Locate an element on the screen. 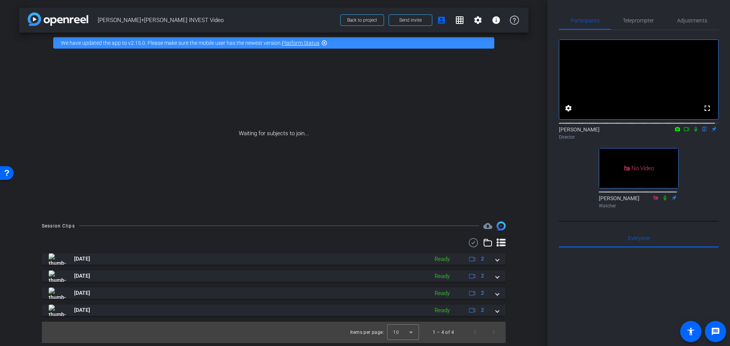 This screenshot has height=346, width=730. mat-icon: message is located at coordinates (715, 332).